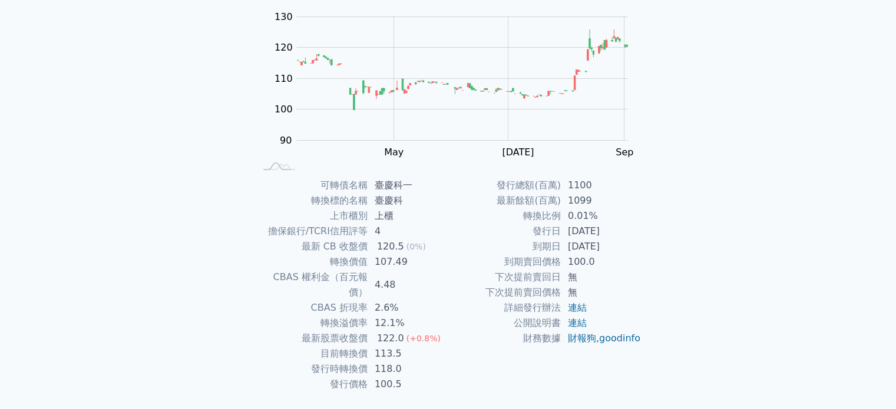 The image size is (896, 409). Describe the element at coordinates (311, 185) in the screenshot. I see `td: 可轉債名稱` at that location.